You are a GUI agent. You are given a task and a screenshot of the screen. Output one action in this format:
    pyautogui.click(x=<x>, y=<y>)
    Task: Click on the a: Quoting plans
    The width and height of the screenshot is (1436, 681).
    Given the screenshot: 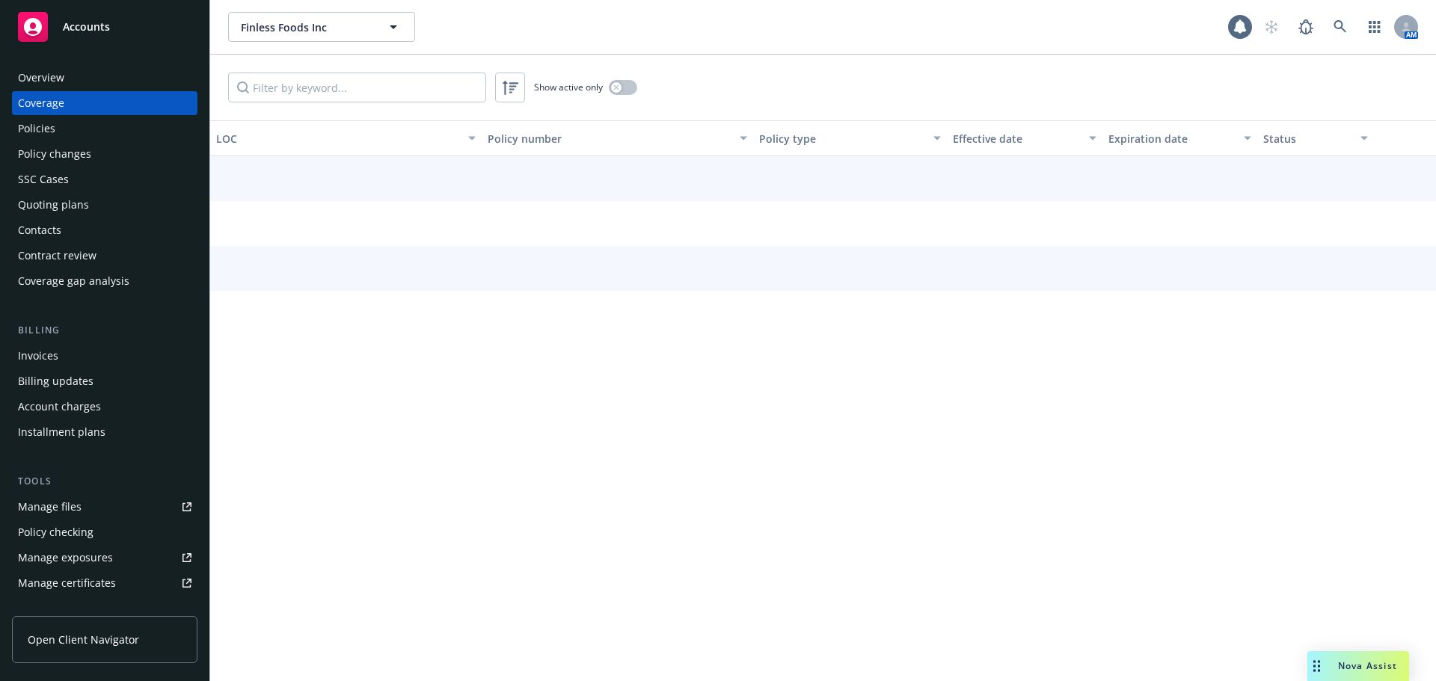 What is the action you would take?
    pyautogui.click(x=105, y=205)
    